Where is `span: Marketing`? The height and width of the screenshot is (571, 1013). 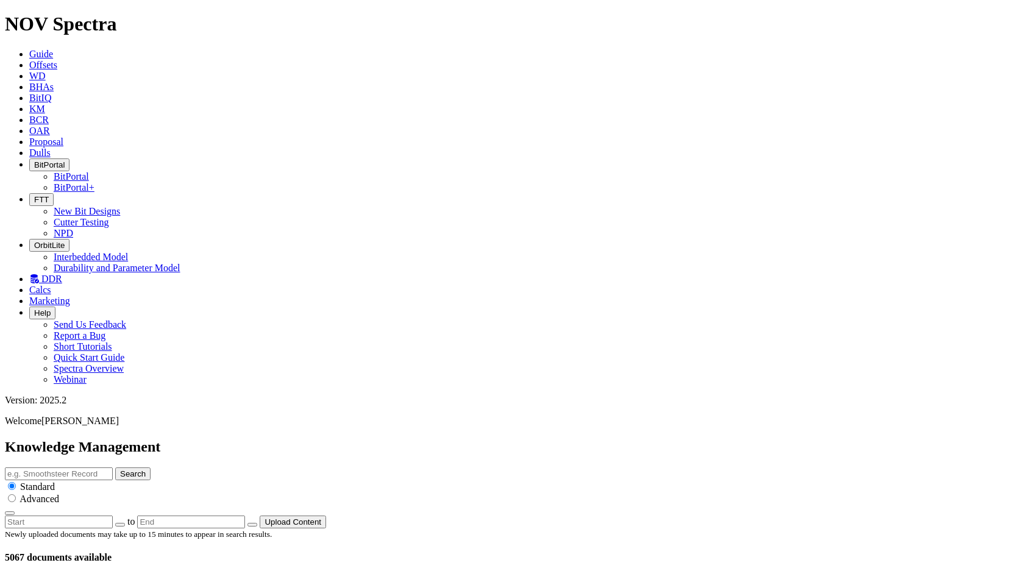 span: Marketing is located at coordinates (49, 300).